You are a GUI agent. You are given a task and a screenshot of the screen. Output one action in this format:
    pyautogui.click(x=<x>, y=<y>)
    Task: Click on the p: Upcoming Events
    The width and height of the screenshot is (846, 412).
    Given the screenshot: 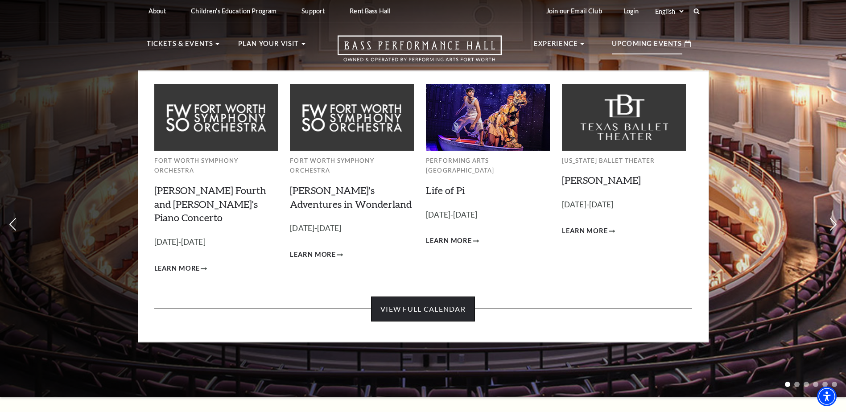 What is the action you would take?
    pyautogui.click(x=647, y=46)
    